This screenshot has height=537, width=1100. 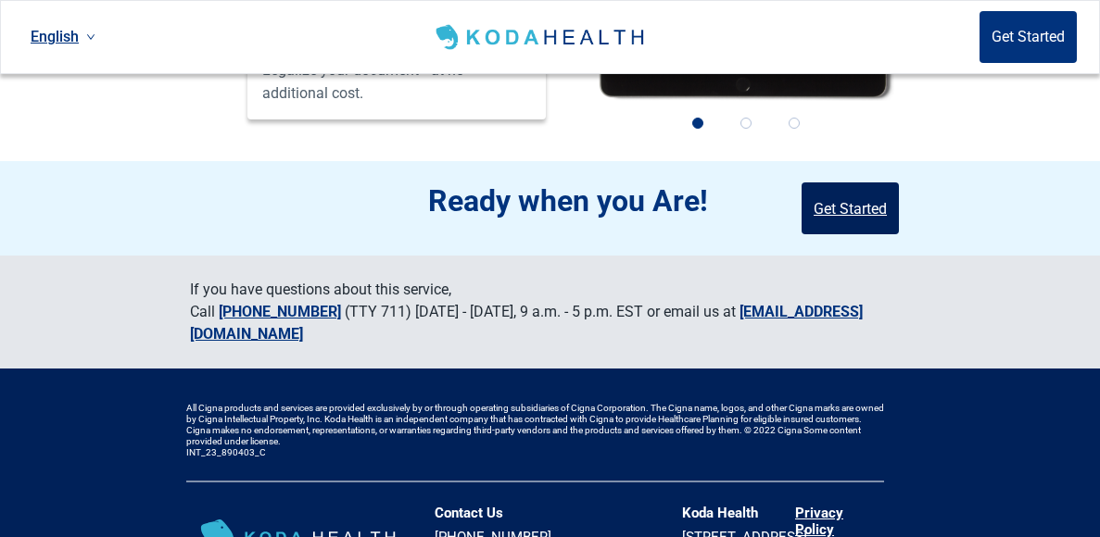 I want to click on div: All Cigna products and services are provided exclusively by or through operating subsidiaries of ..., so click(x=535, y=425).